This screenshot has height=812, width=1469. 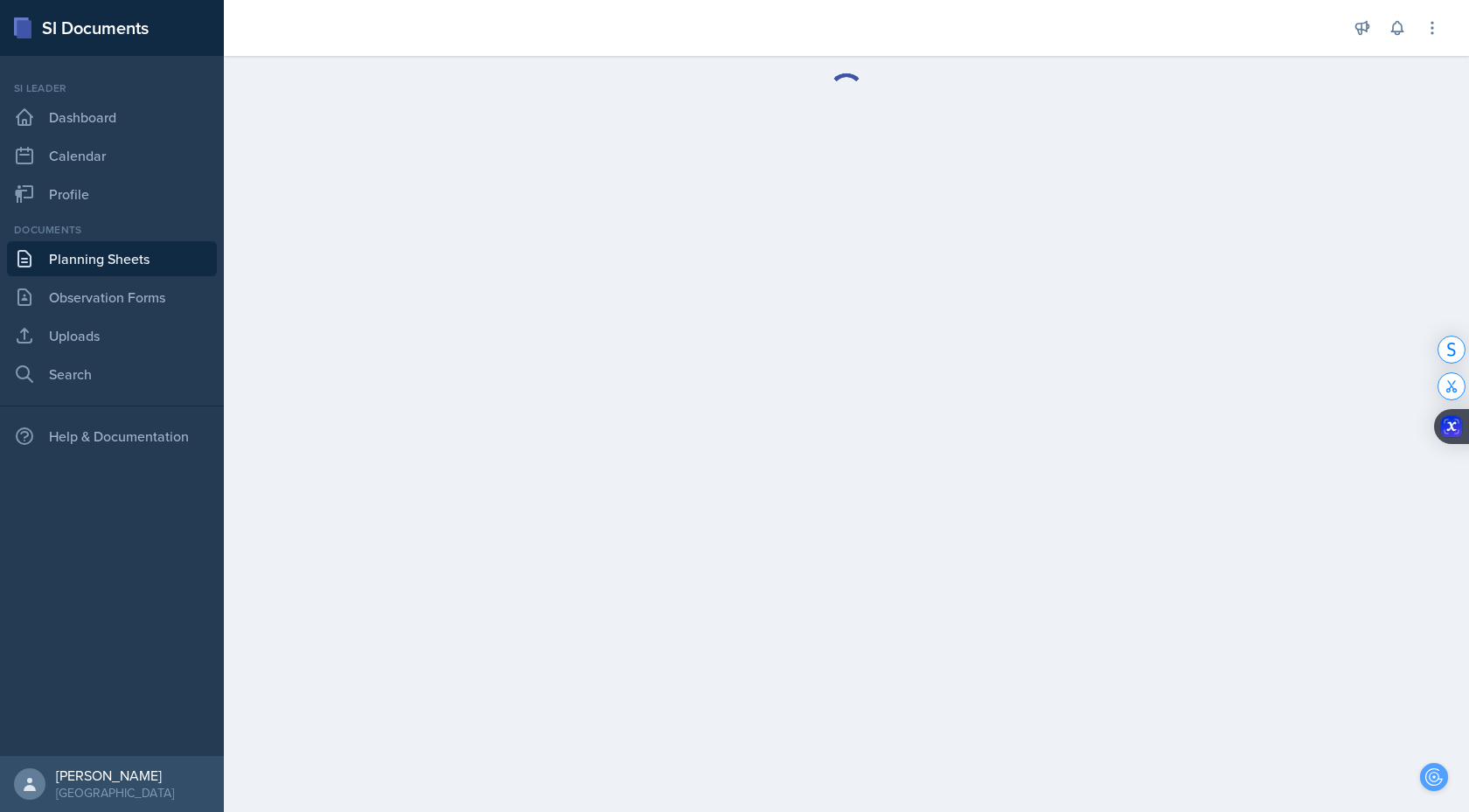 I want to click on div: Documents, so click(x=112, y=230).